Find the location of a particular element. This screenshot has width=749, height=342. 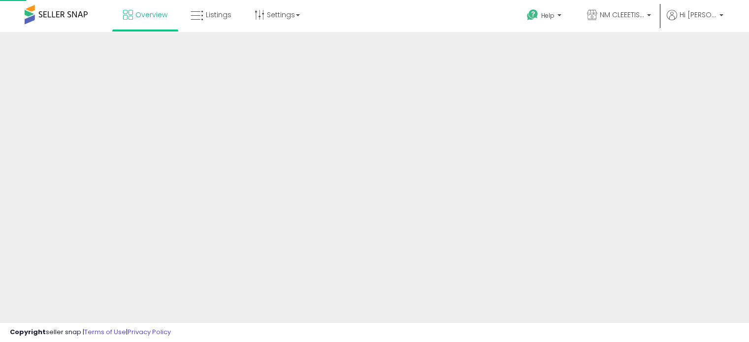

div: seller snap | | is located at coordinates (90, 333).